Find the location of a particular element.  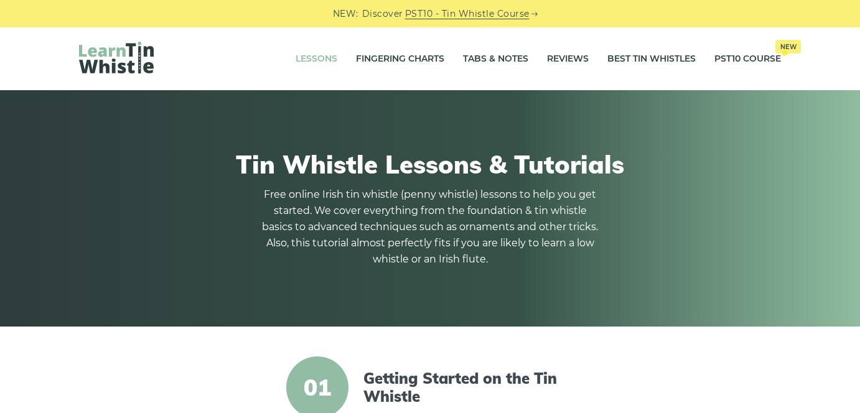

a: Lessons is located at coordinates (316, 59).